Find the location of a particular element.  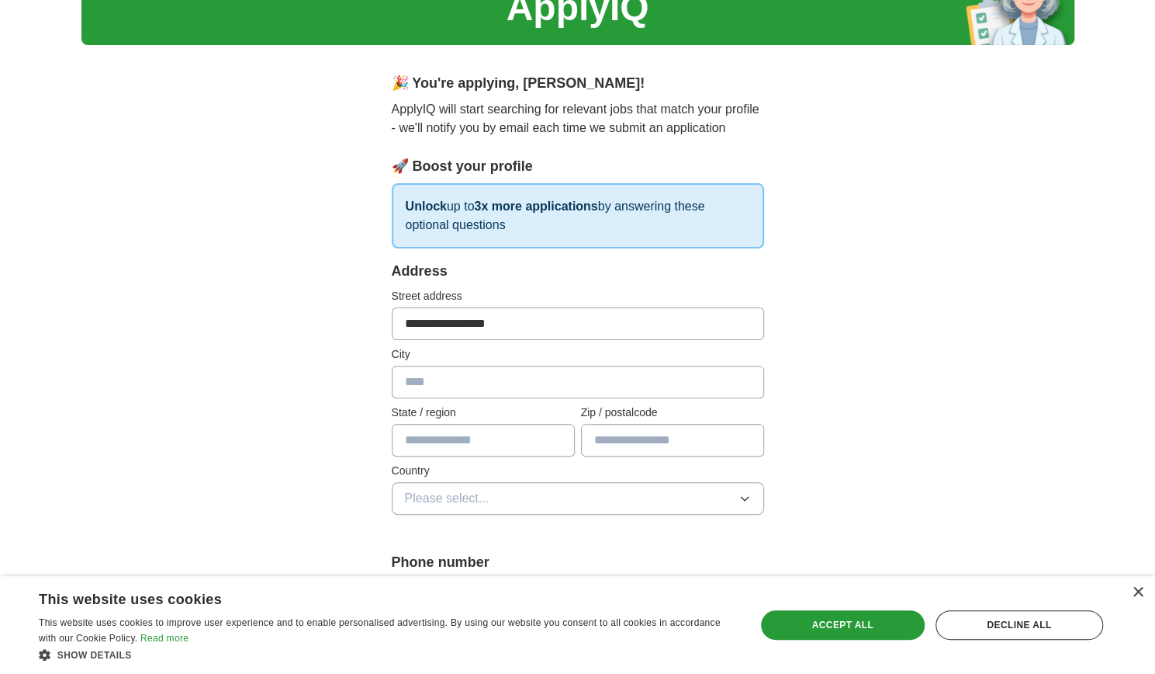

button: Please select... is located at coordinates (578, 498).